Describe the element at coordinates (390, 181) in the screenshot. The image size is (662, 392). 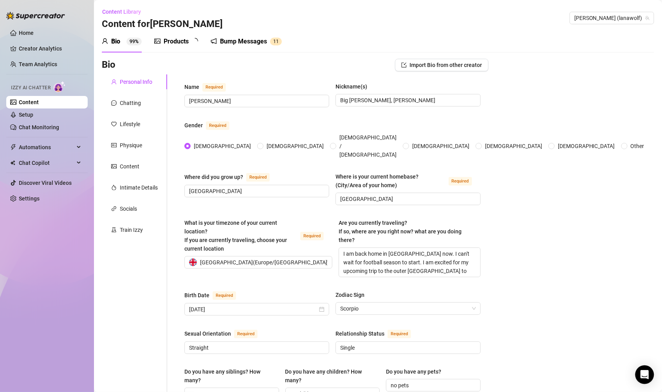
I see `div: Where is your current homebase? (City/Area of your home)` at that location.